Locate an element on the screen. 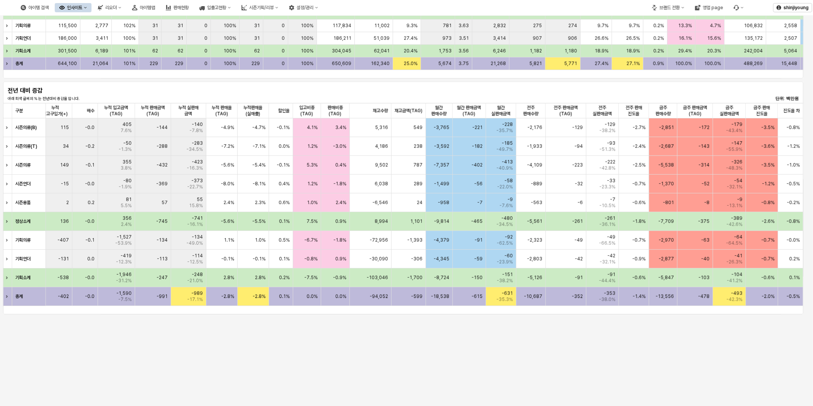 This screenshot has height=406, width=813. span: 입고비중(TAG) is located at coordinates (307, 111).